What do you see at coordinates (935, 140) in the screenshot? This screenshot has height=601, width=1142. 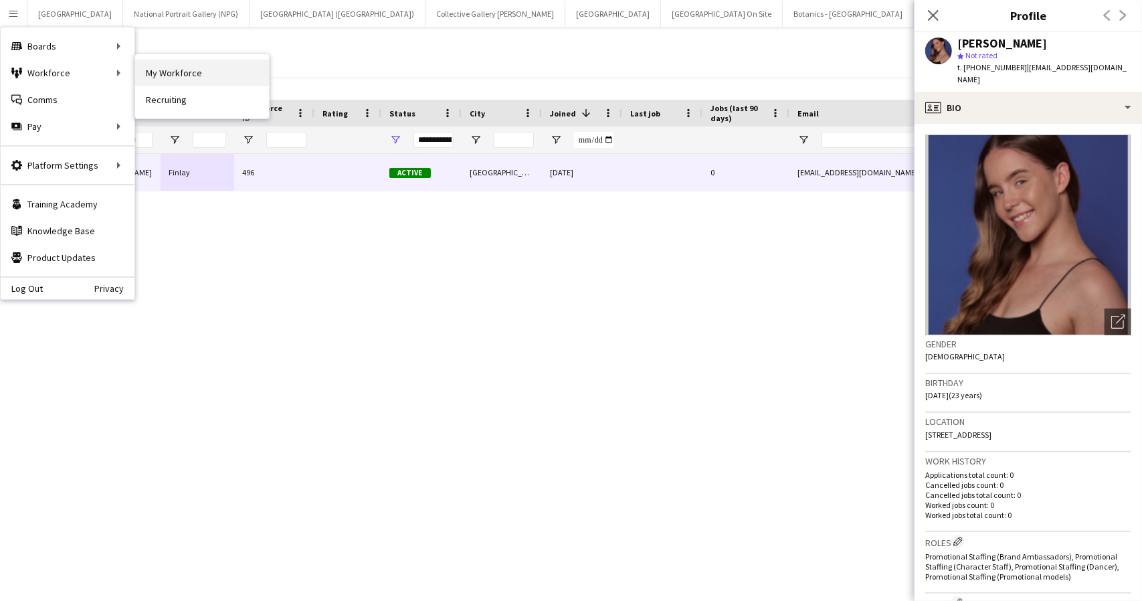 I see `input: Email Filter Input` at bounding box center [935, 140].